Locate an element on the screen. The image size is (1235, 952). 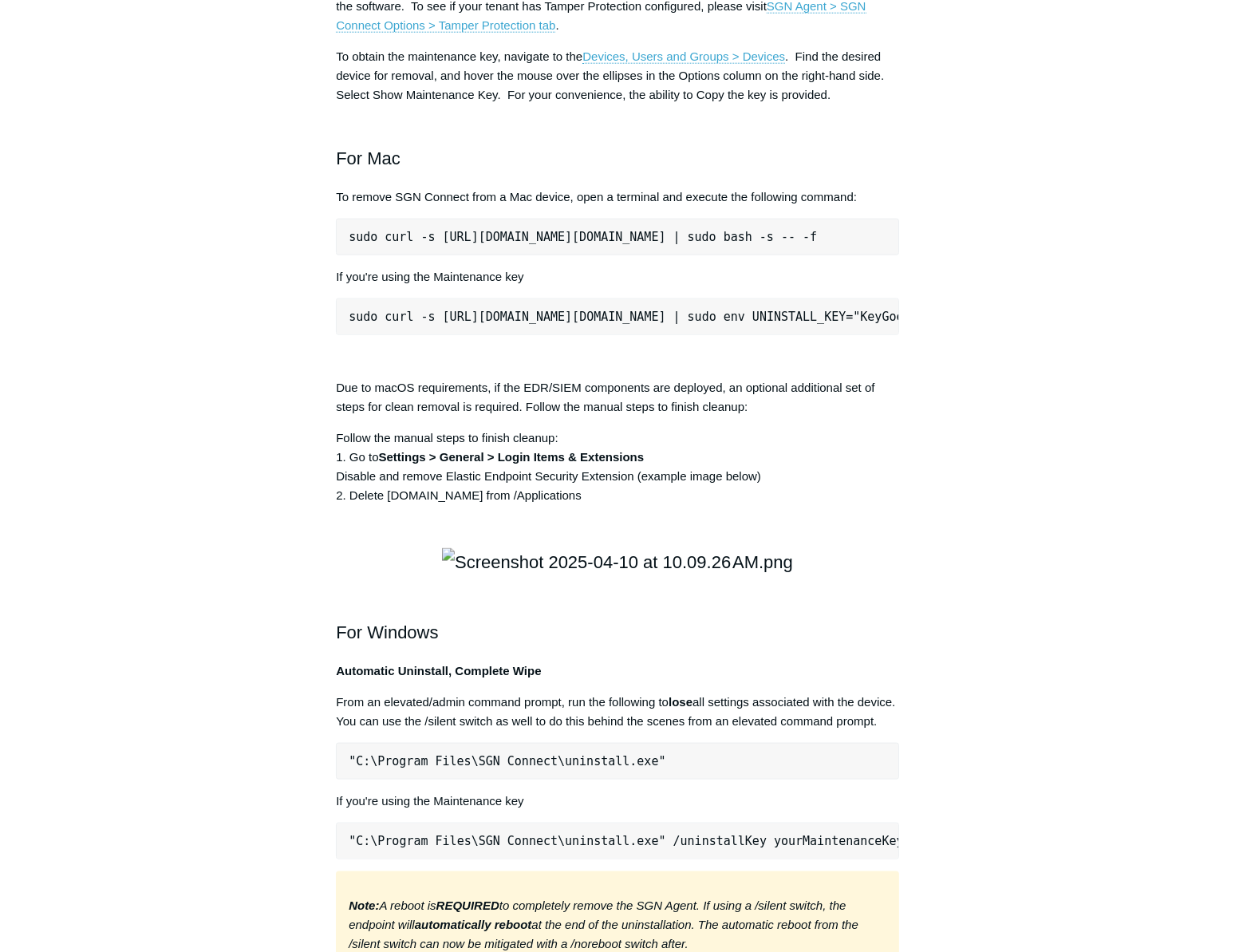
span: From an elevated/admin command prompt, run the following to all settings associated with the devi... is located at coordinates (615, 711).